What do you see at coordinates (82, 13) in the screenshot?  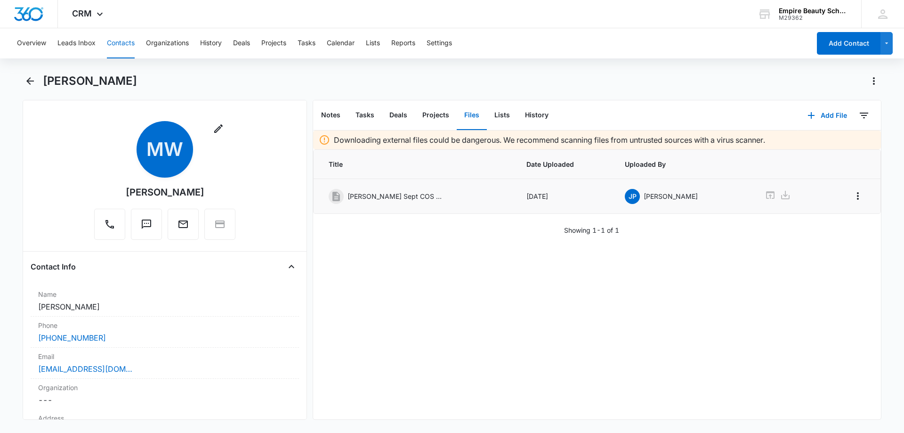 I see `span: CRM` at bounding box center [82, 13].